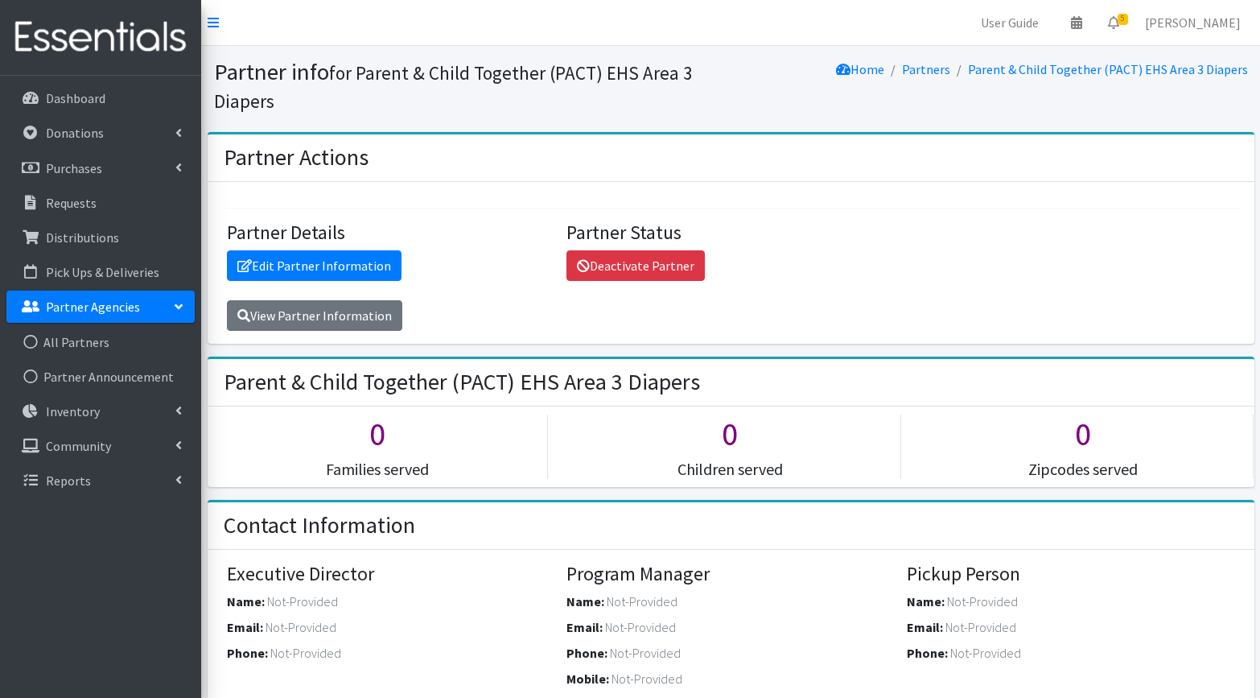  What do you see at coordinates (76, 98) in the screenshot?
I see `p: Dashboard` at bounding box center [76, 98].